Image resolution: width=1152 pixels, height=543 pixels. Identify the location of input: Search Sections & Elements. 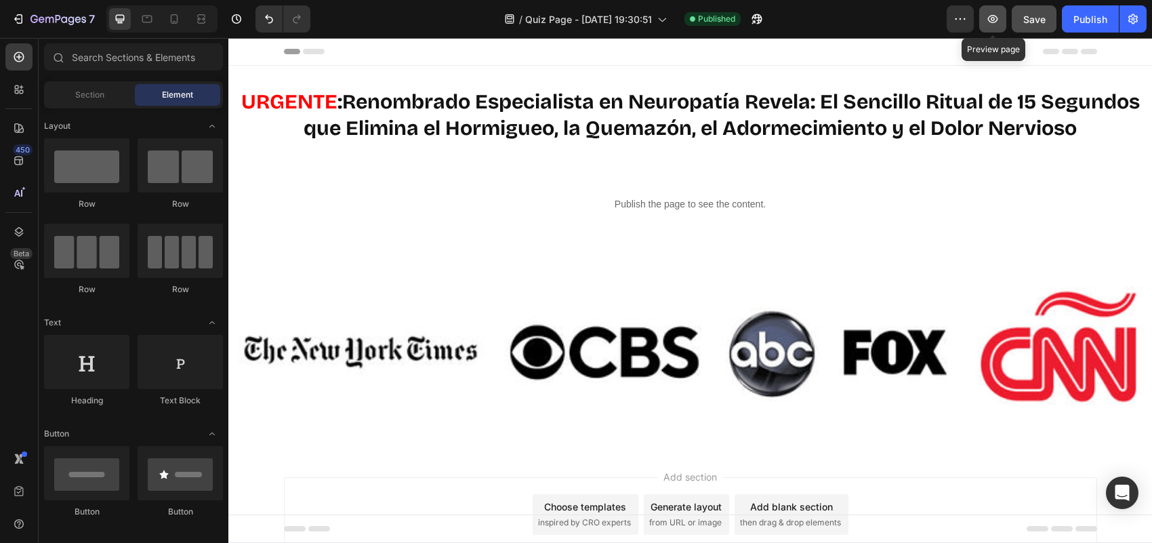
(133, 57).